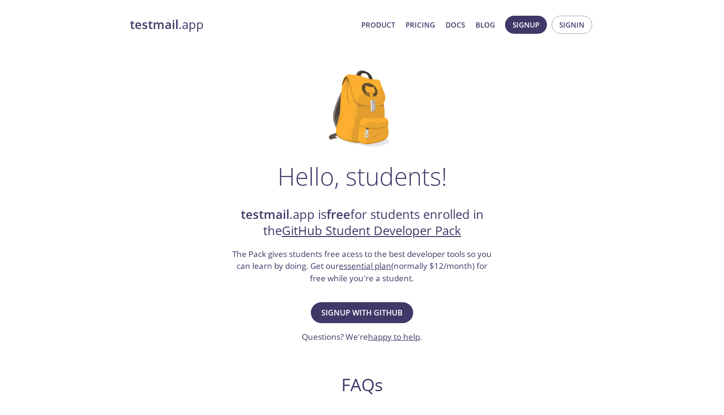 This screenshot has height=415, width=724. Describe the element at coordinates (455, 25) in the screenshot. I see `a: Docs` at that location.